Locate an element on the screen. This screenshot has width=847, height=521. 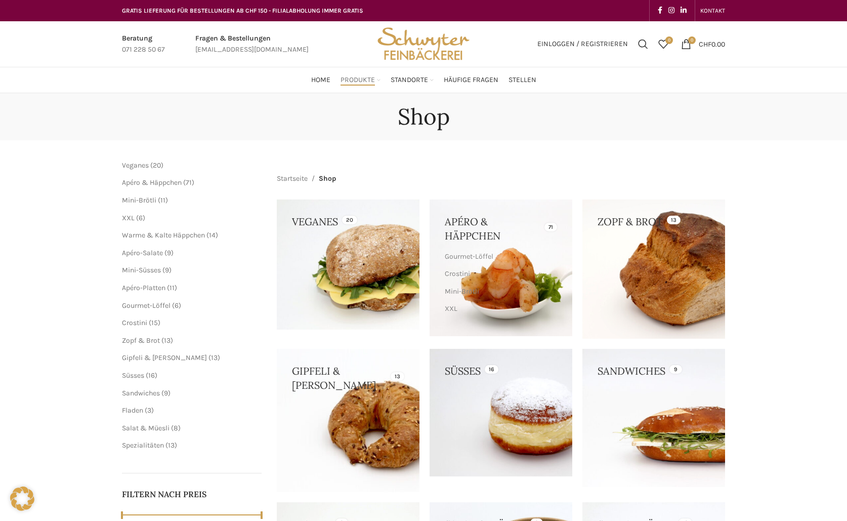
a: 0 CHF0.00 is located at coordinates (703, 44).